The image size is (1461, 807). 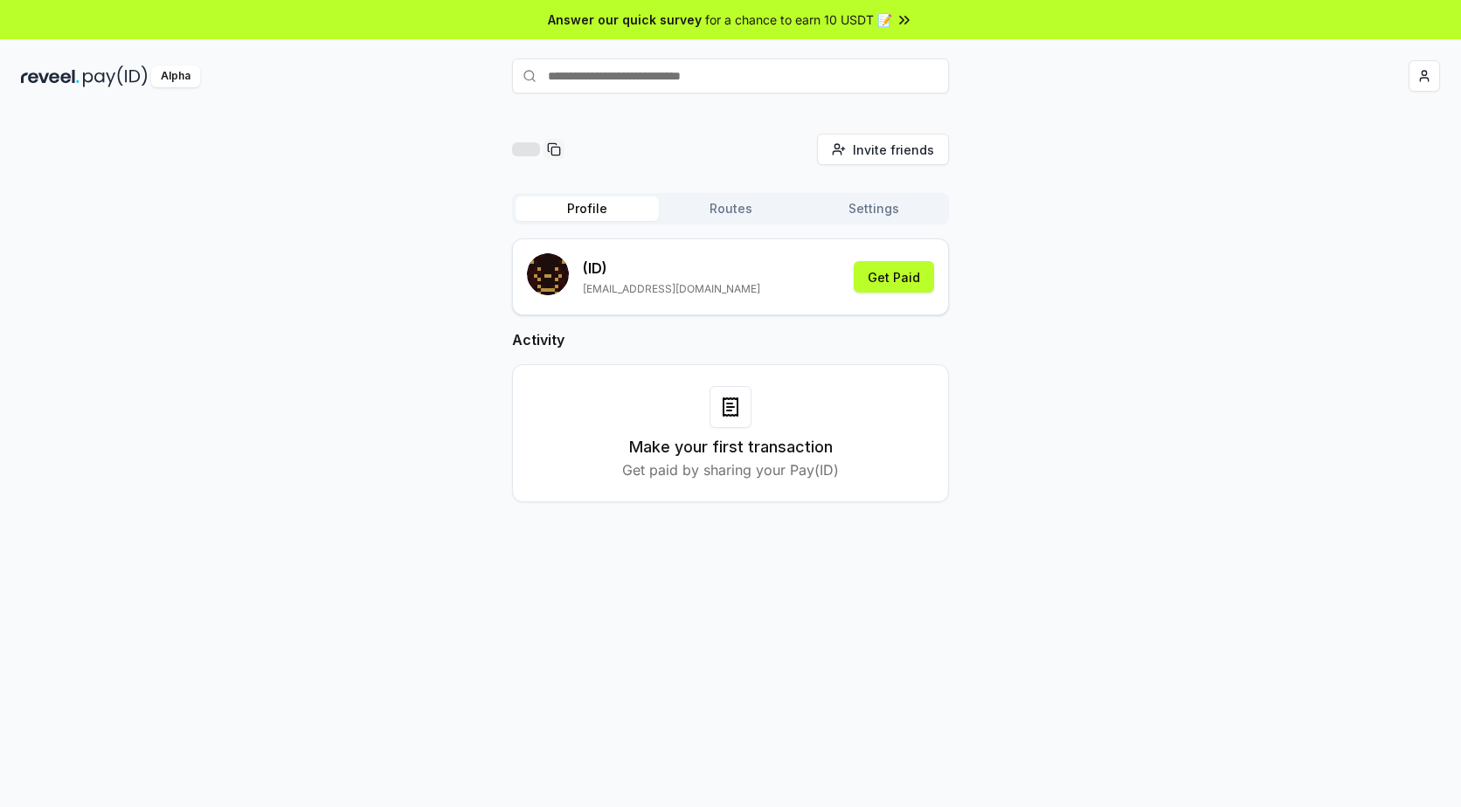 I want to click on span: for a chance to earn 10 USDT 📝, so click(x=798, y=19).